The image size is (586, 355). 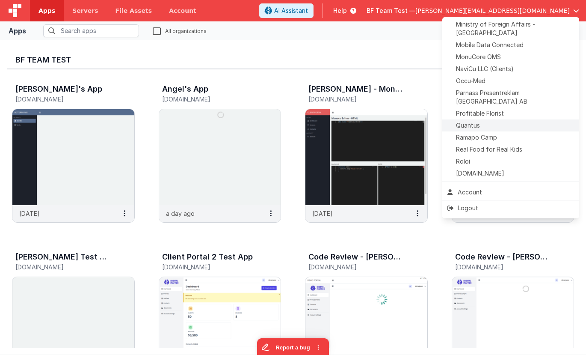 What do you see at coordinates (480, 113) in the screenshot?
I see `span: Profitable Florist` at bounding box center [480, 113].